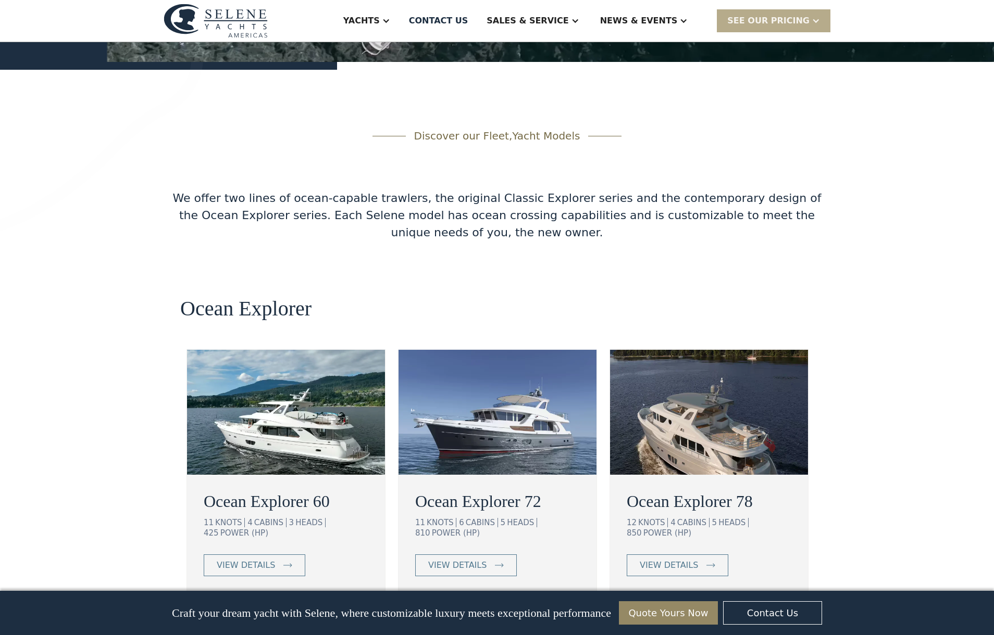  I want to click on div: 3, so click(292, 523).